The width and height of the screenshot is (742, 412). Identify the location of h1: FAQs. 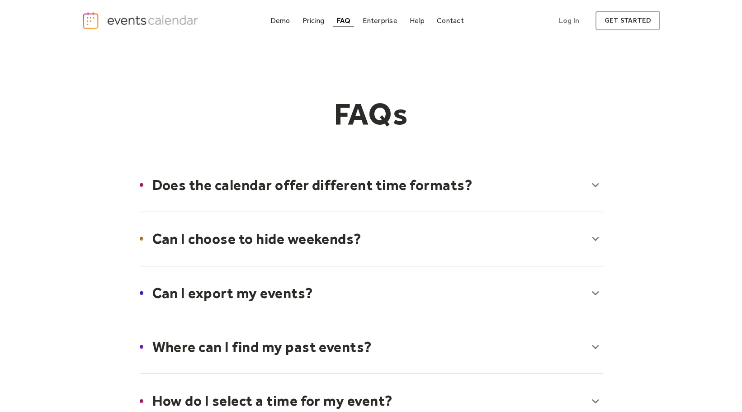
(371, 114).